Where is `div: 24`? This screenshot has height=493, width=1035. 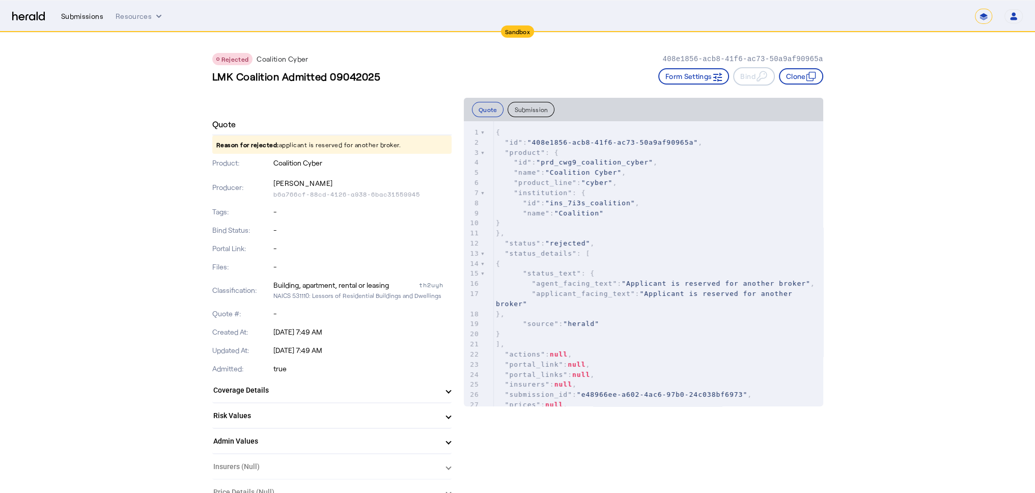 div: 24 is located at coordinates (472, 375).